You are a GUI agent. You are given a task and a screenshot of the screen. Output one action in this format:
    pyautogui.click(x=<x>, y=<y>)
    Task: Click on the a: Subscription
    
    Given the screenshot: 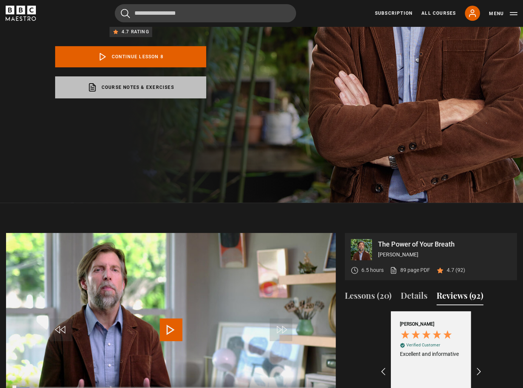 What is the action you would take?
    pyautogui.click(x=394, y=13)
    